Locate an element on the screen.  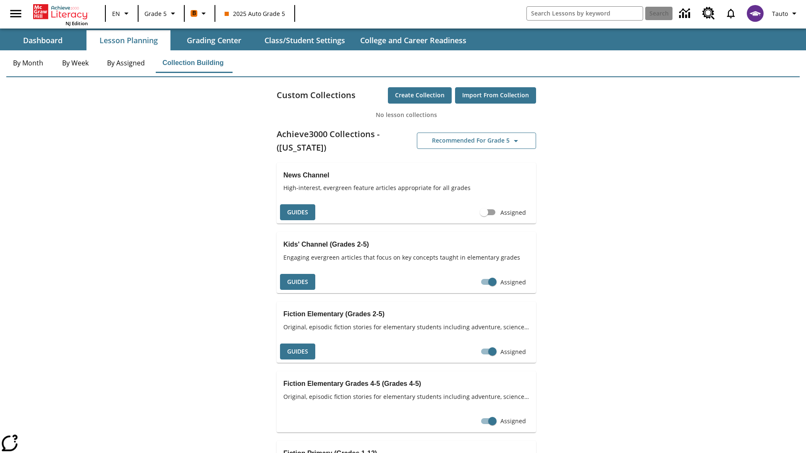
h2: Custom Collections is located at coordinates (316, 95).